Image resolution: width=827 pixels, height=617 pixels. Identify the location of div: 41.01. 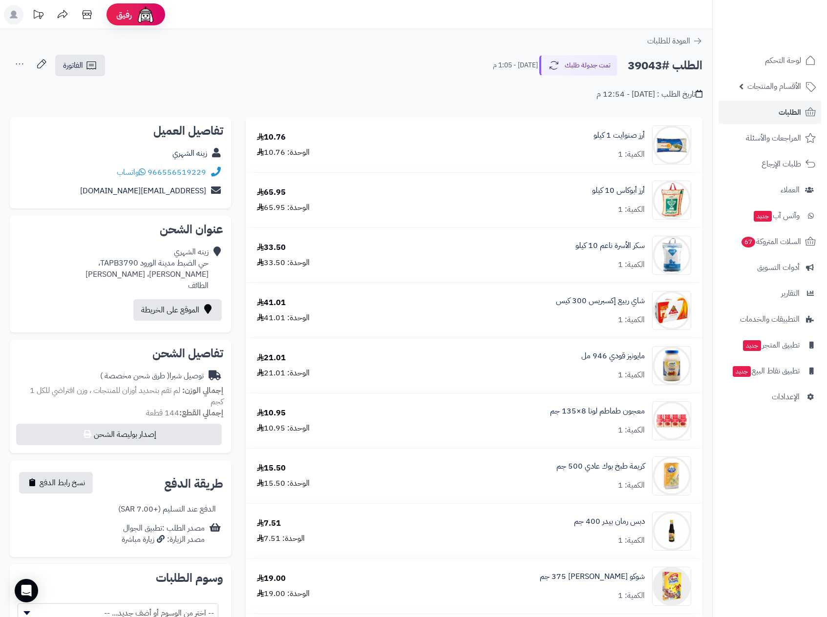
(271, 303).